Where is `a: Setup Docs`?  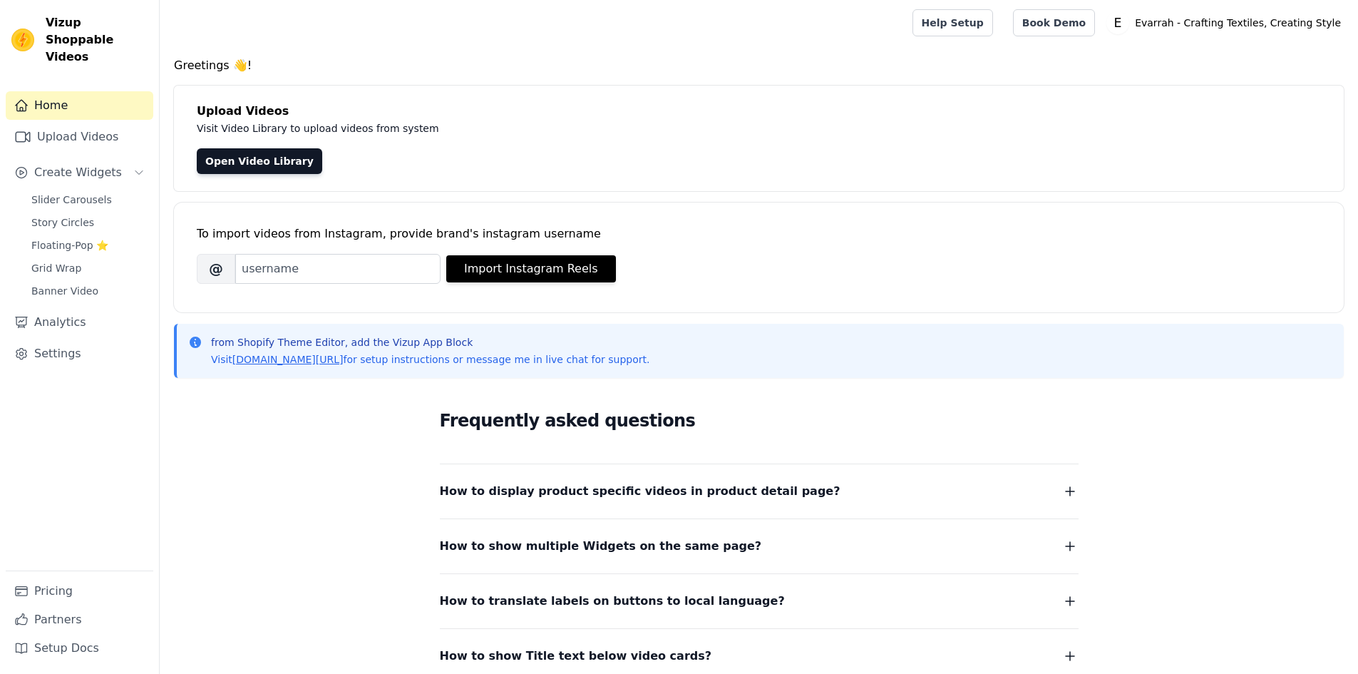 a: Setup Docs is located at coordinates (79, 648).